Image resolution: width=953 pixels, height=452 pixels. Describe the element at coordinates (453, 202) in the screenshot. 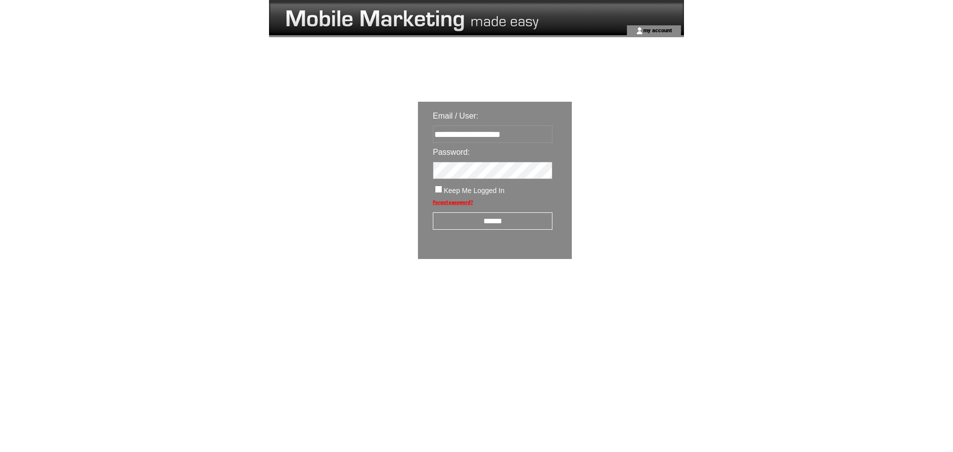

I see `a: Forgot password?` at that location.